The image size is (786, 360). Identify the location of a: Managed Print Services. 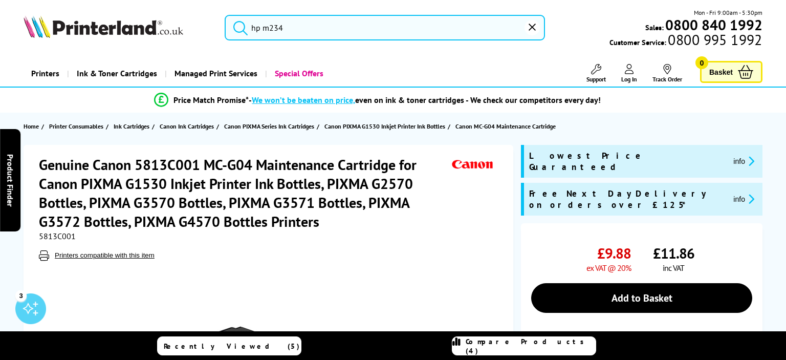
(215, 73).